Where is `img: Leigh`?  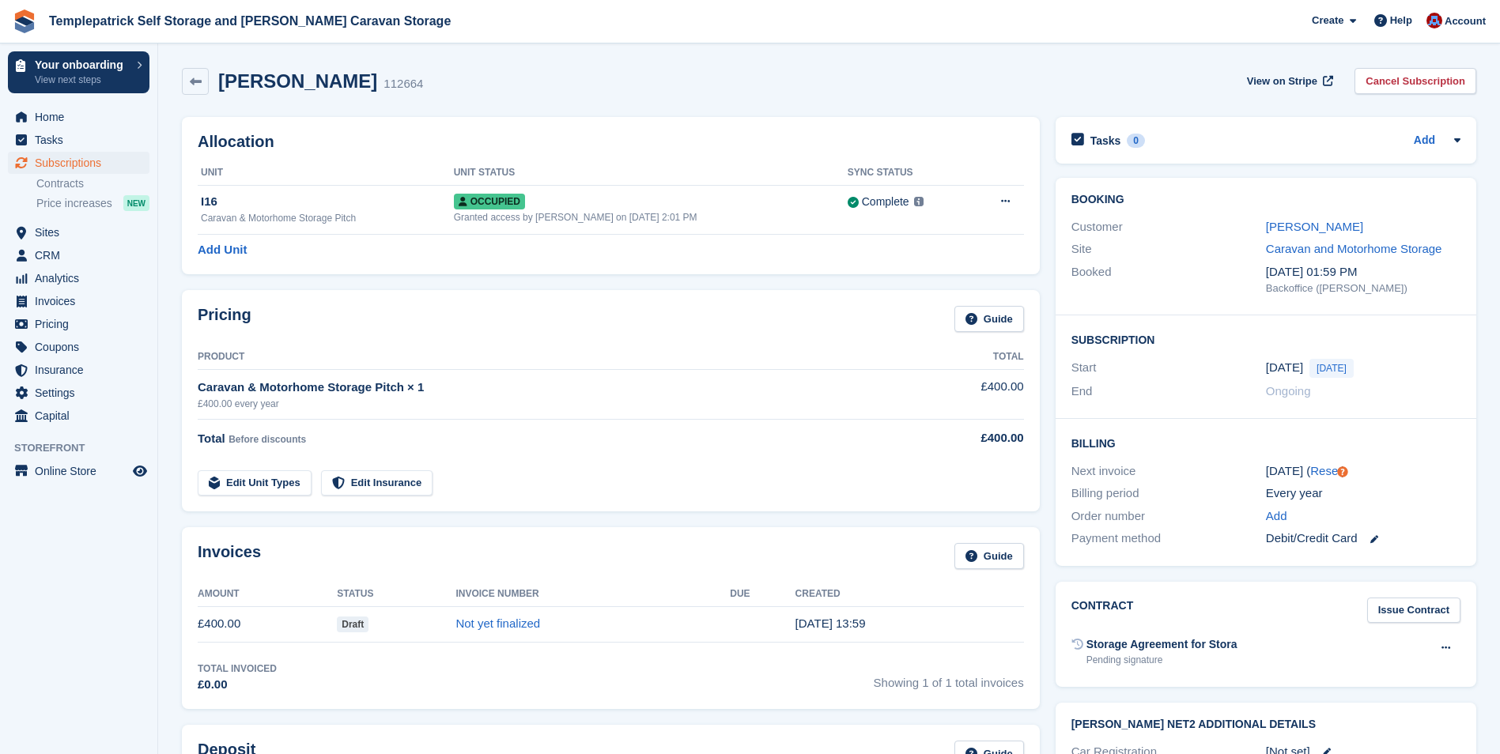
img: Leigh is located at coordinates (1434, 21).